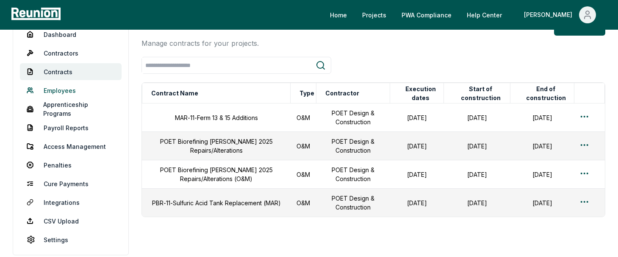  What do you see at coordinates (71, 221) in the screenshot?
I see `a: CSV Upload` at bounding box center [71, 221].